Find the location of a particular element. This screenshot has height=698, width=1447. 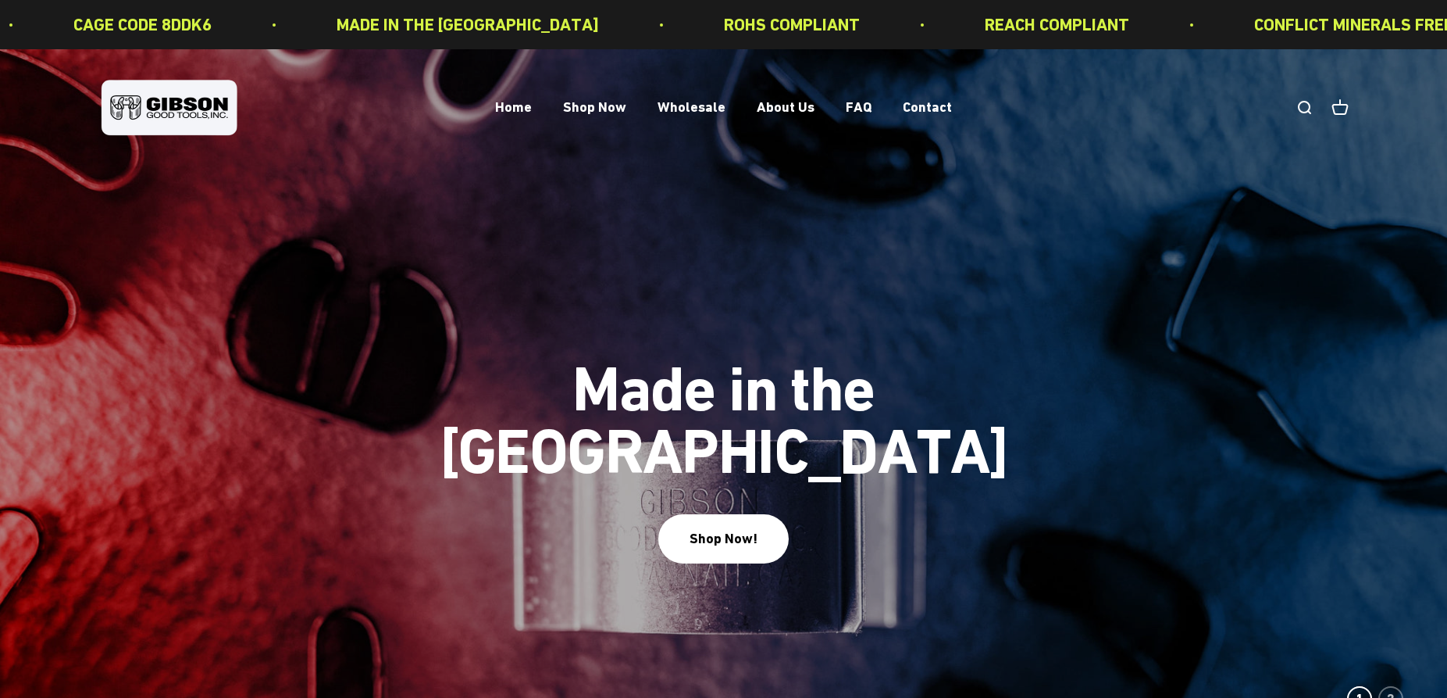

a: Contact is located at coordinates (927, 107).